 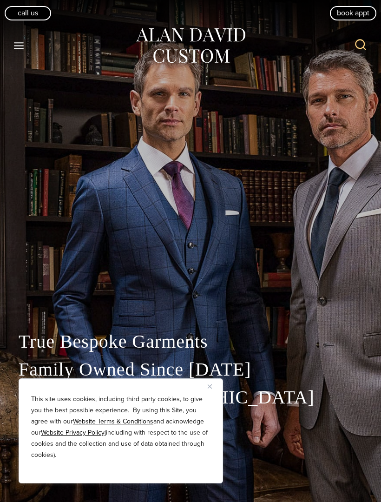 I want to click on button: Close, so click(x=213, y=386).